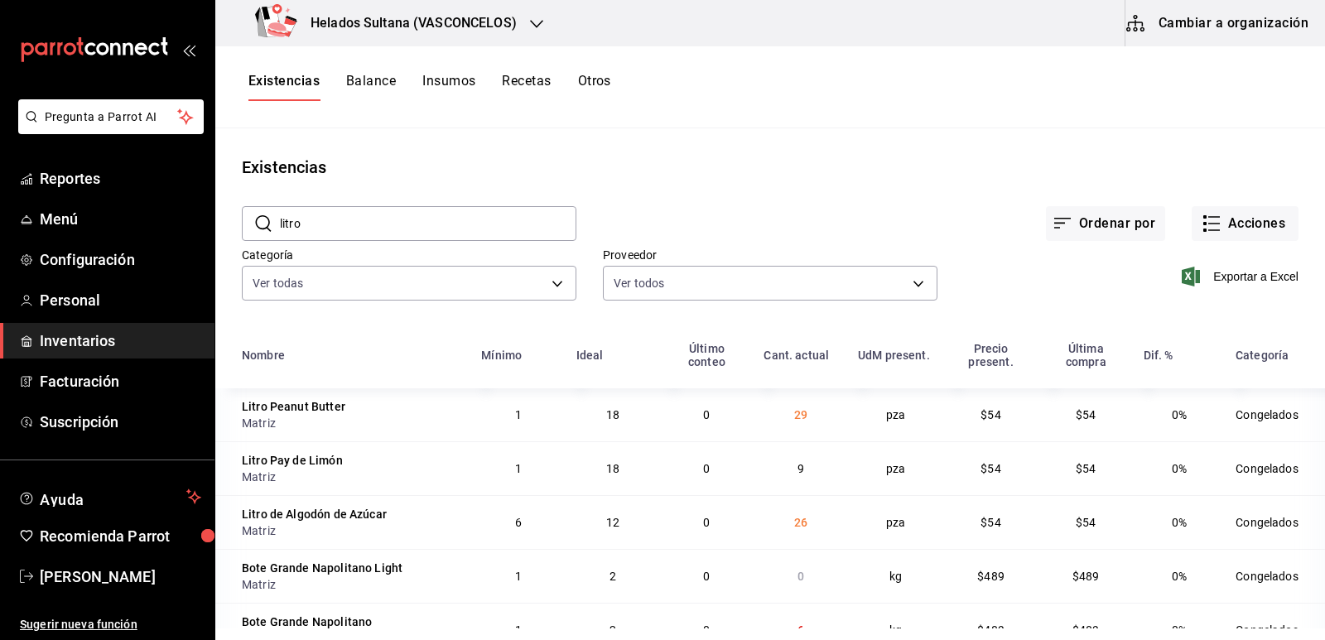 Image resolution: width=1325 pixels, height=640 pixels. Describe the element at coordinates (638, 283) in the screenshot. I see `span: Ver todos` at that location.